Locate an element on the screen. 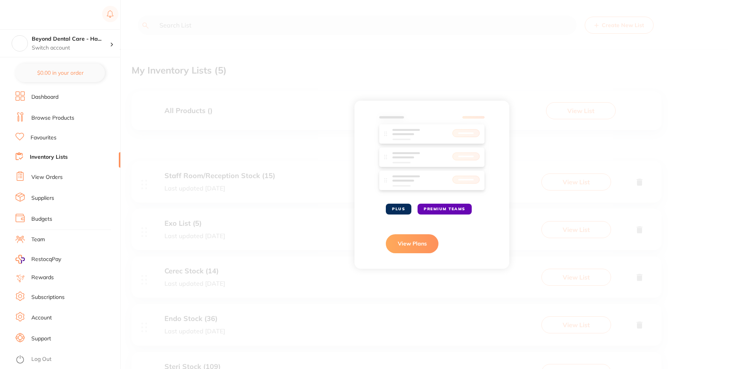 The image size is (743, 369). img: inventory-lists-preview.svg is located at coordinates (432, 155).